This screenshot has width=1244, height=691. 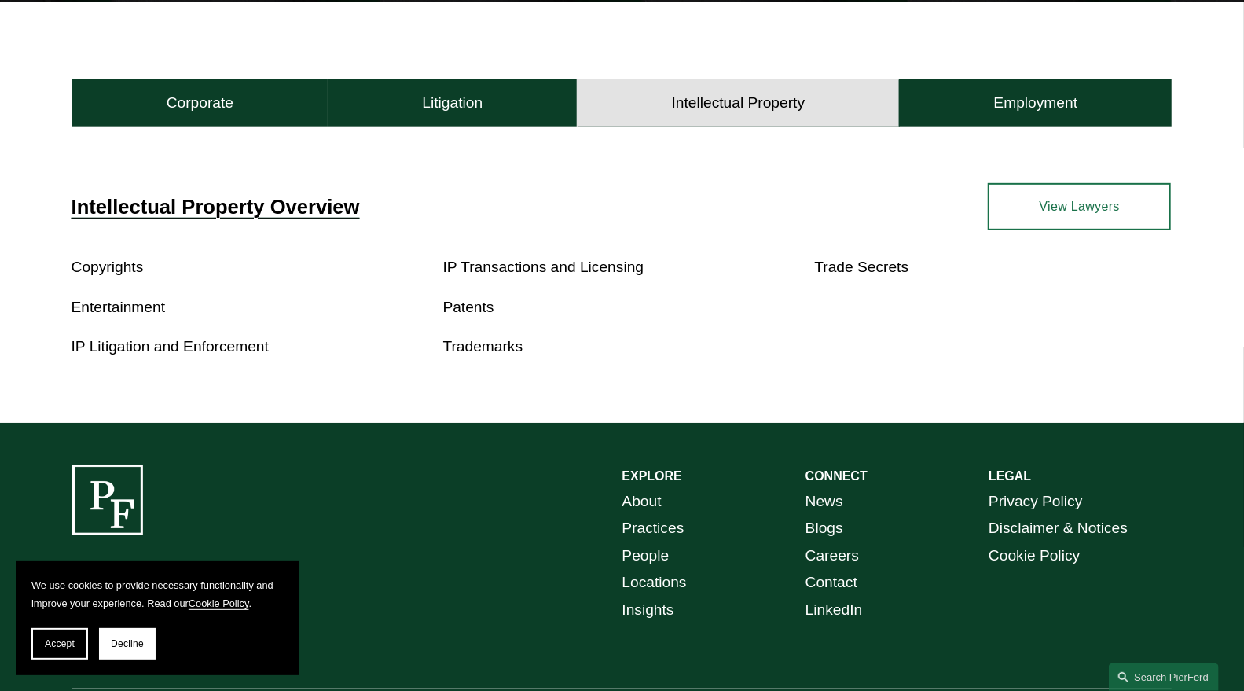 What do you see at coordinates (483, 346) in the screenshot?
I see `a: Trademarks` at bounding box center [483, 346].